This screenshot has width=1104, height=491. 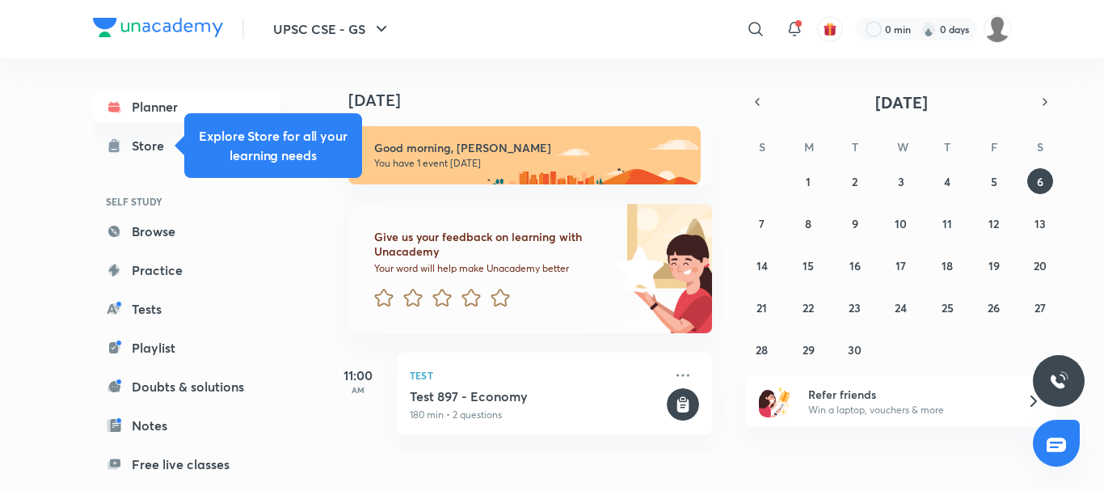 What do you see at coordinates (901, 223) in the screenshot?
I see `button: September 10, 2025` at bounding box center [901, 223].